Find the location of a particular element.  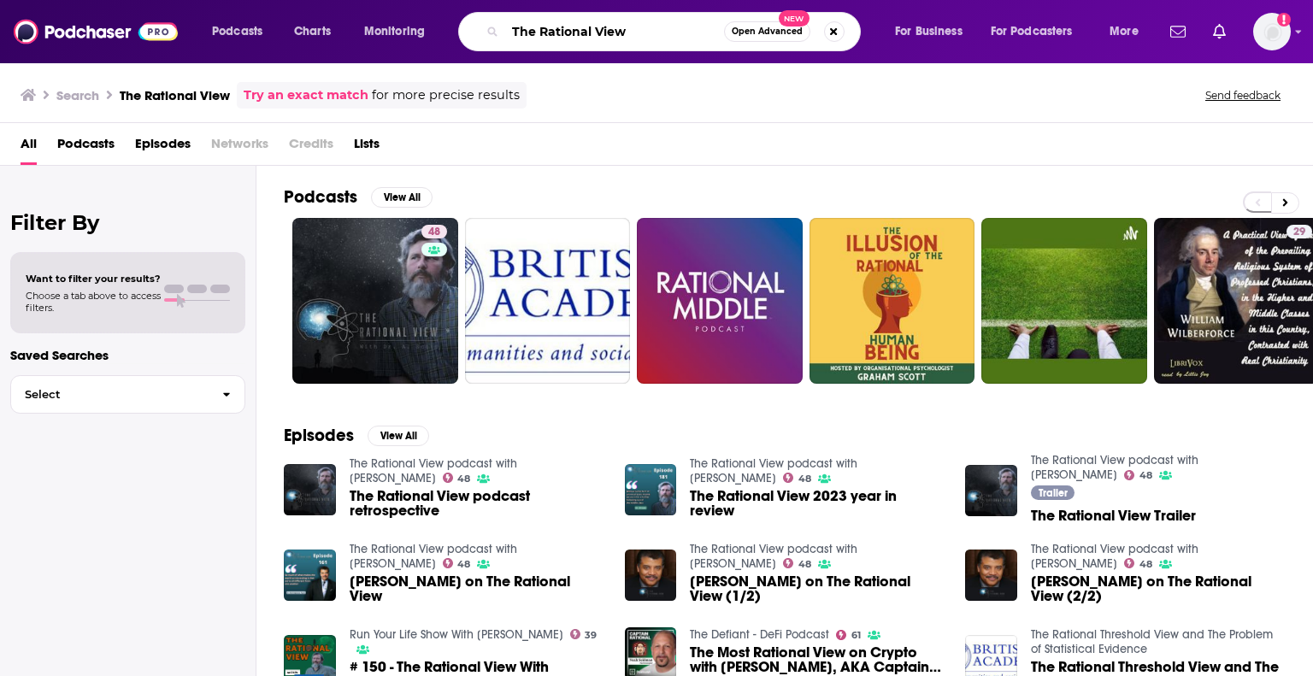

a: Charts is located at coordinates (312, 32).